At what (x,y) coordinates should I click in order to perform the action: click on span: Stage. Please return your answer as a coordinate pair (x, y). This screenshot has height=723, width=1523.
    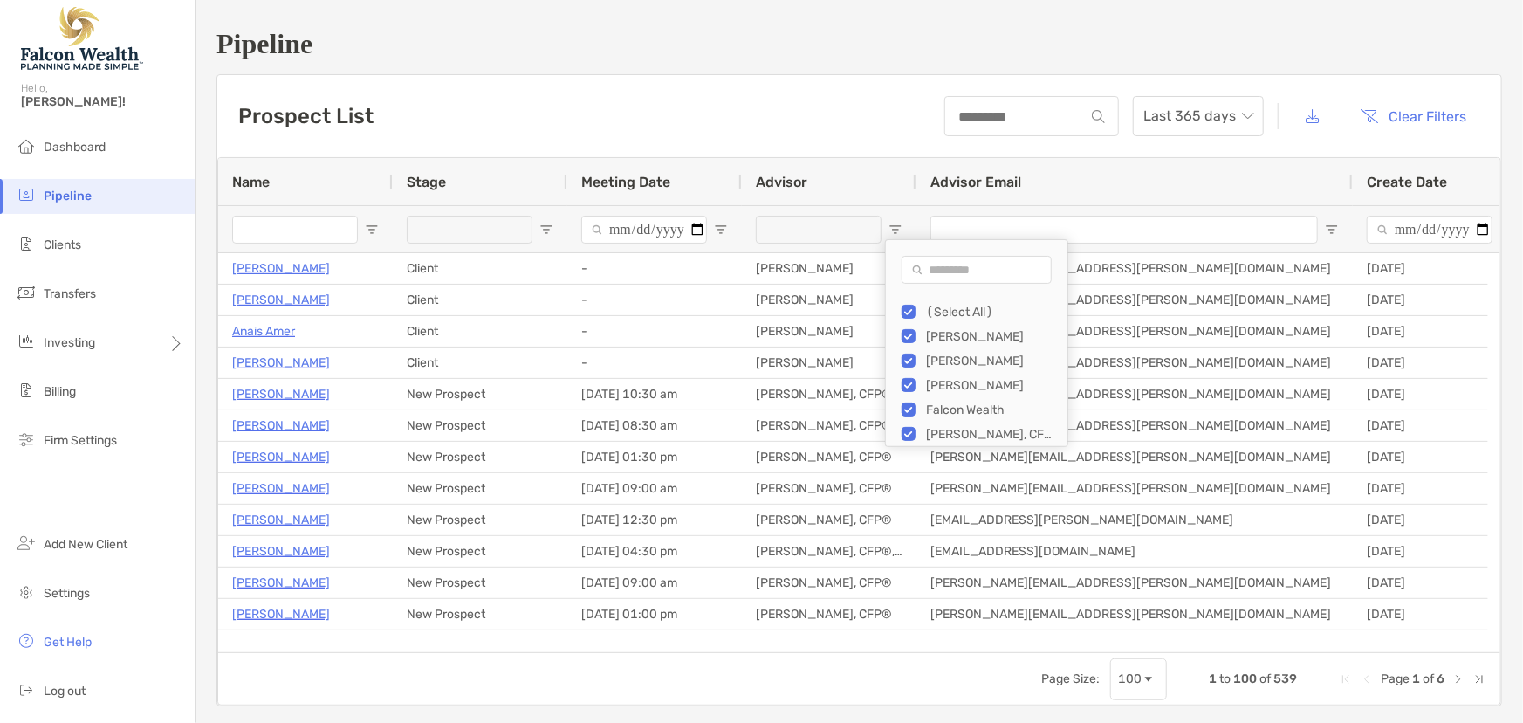
    Looking at the image, I should click on (426, 182).